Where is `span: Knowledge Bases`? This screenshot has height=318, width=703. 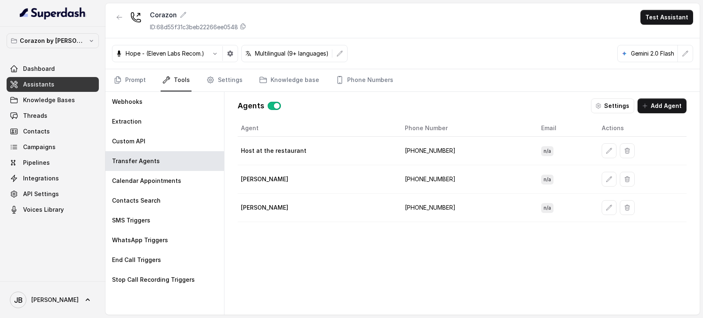
span: Knowledge Bases is located at coordinates (49, 100).